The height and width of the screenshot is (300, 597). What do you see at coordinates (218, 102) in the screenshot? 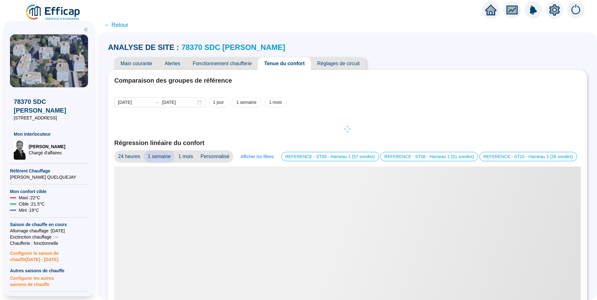
I see `button: 1 jour` at bounding box center [218, 102].